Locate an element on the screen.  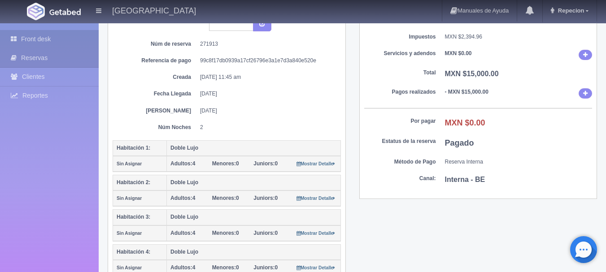
dt: Canal: is located at coordinates (400, 179).